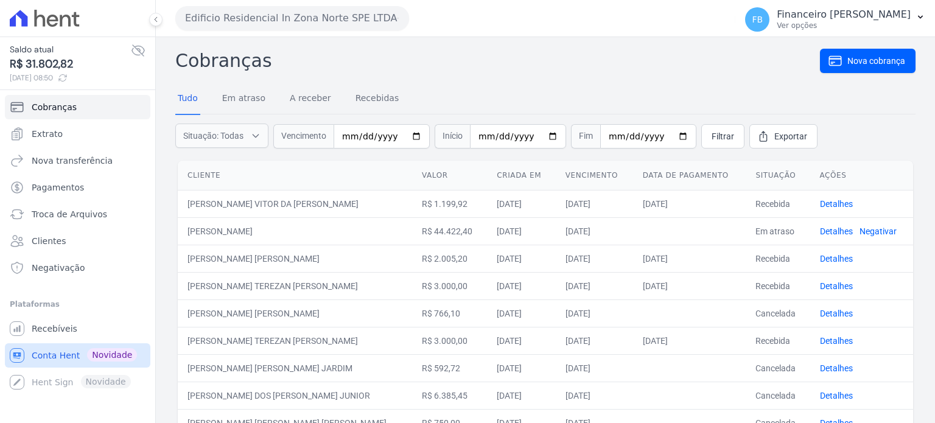 This screenshot has height=423, width=935. I want to click on span: R$ 31.802,82, so click(70, 64).